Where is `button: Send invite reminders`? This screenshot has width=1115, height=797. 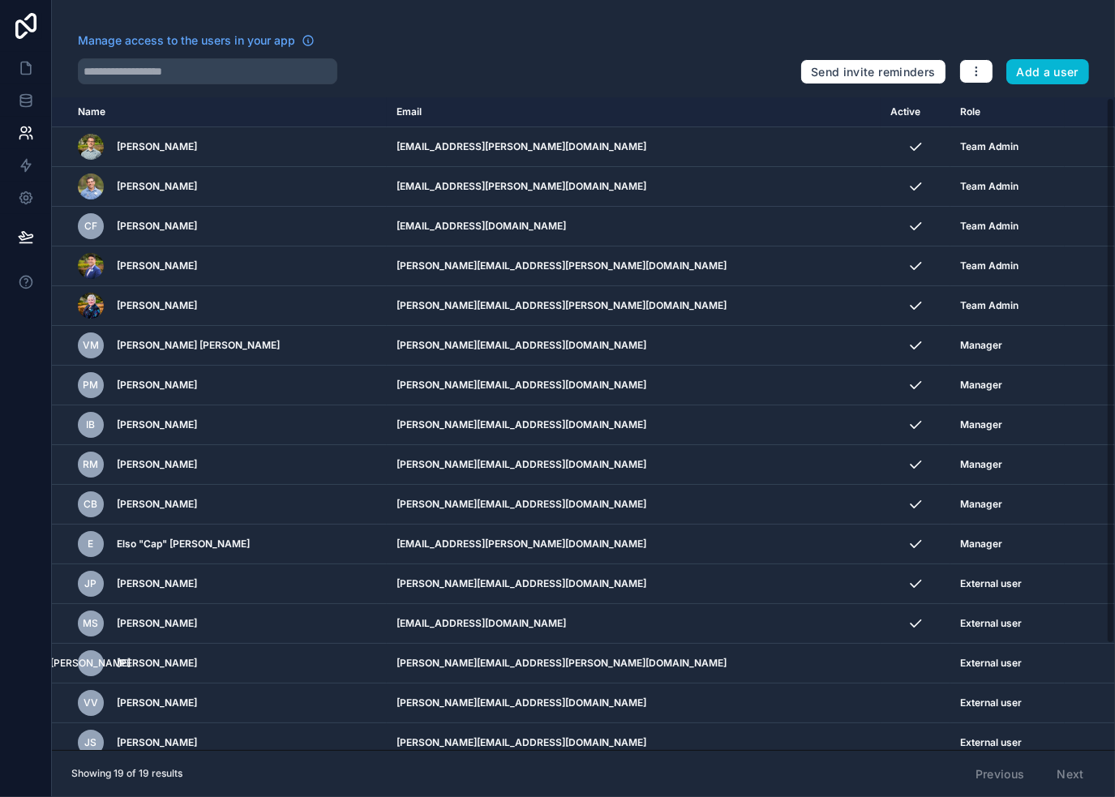 button: Send invite reminders is located at coordinates (872, 72).